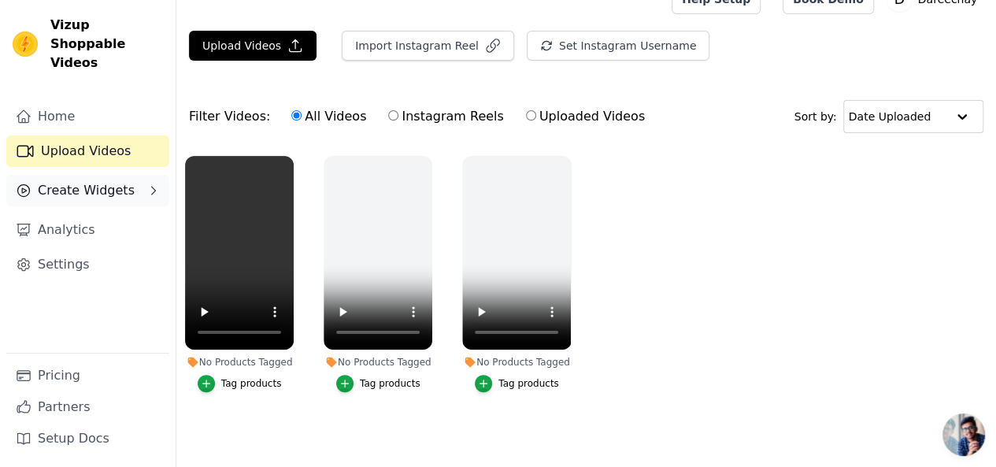 The width and height of the screenshot is (996, 467). I want to click on img: Vizup, so click(25, 44).